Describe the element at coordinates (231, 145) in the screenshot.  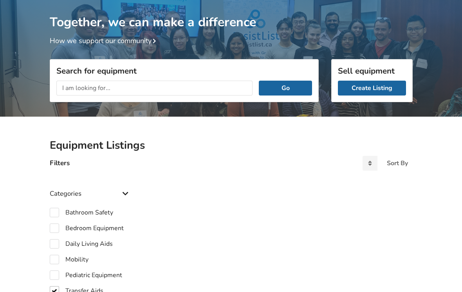
I see `h2: Equipment Listings` at that location.